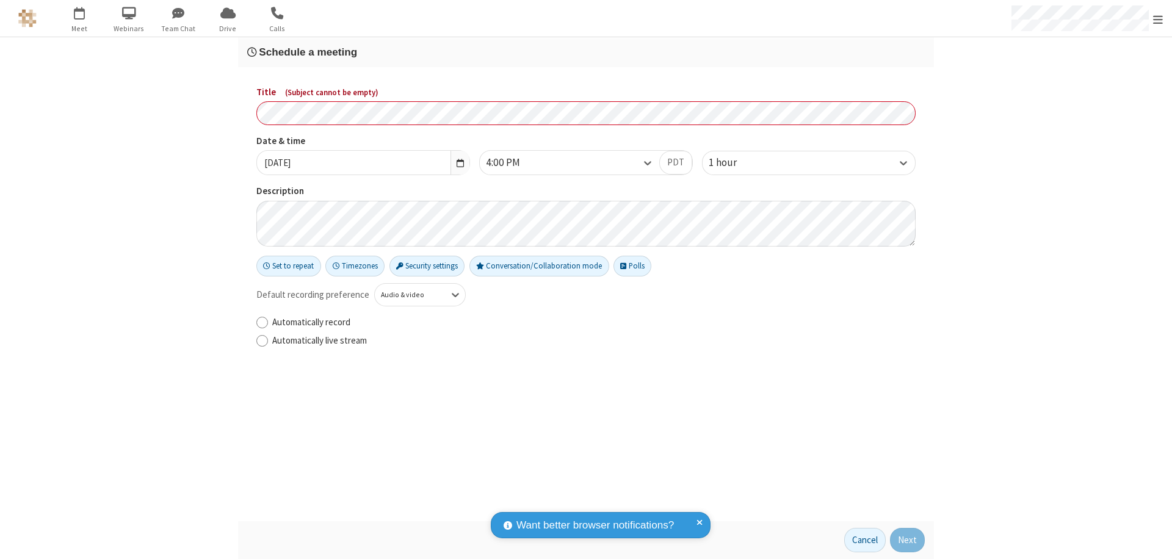  What do you see at coordinates (586, 191) in the screenshot?
I see `label: Description` at bounding box center [586, 191].